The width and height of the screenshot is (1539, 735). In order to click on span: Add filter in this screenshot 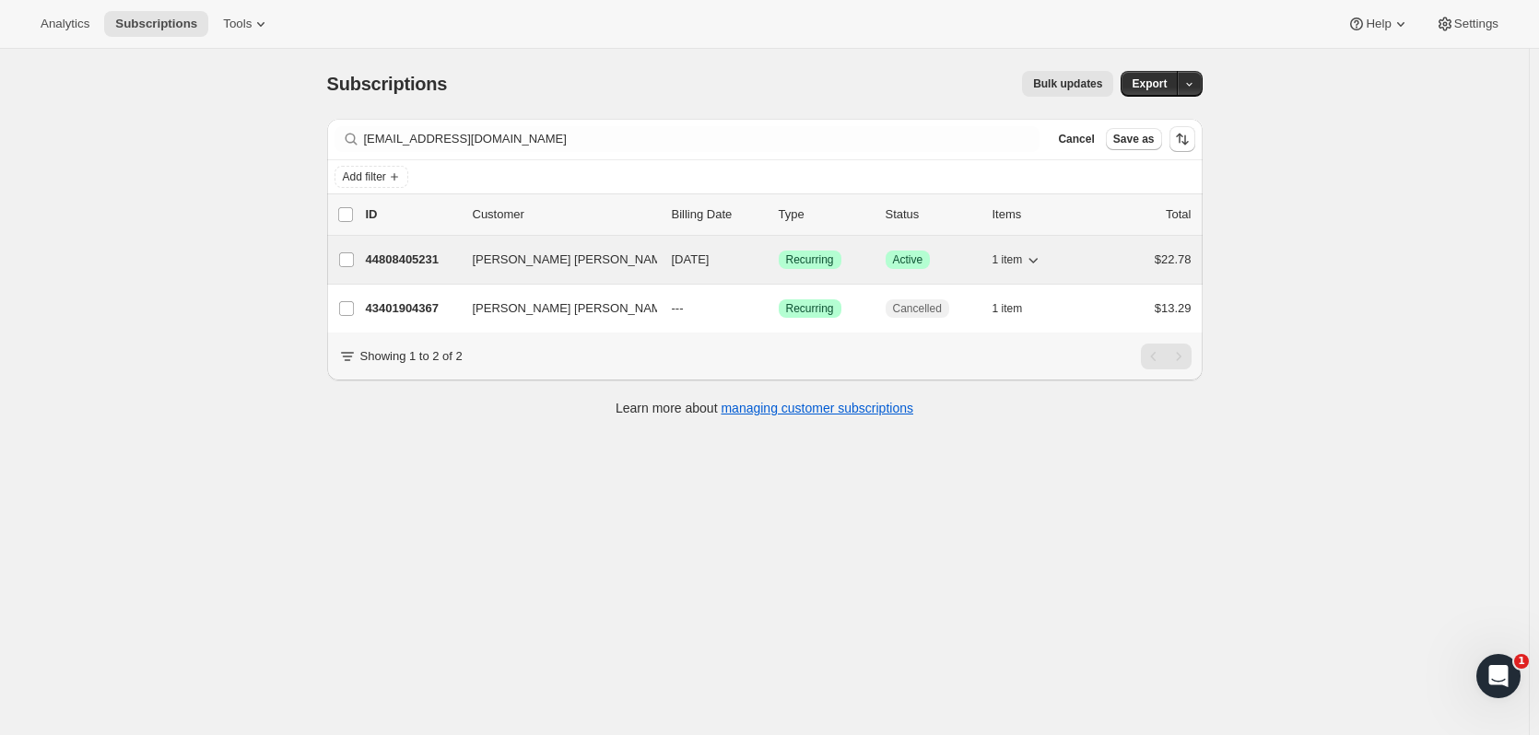, I will do `click(364, 177)`.